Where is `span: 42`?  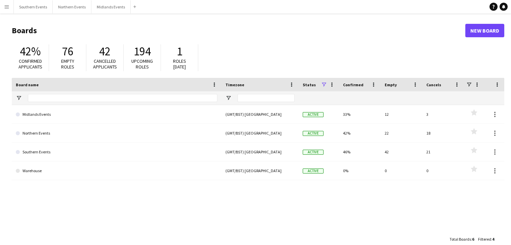
span: 42 is located at coordinates (105, 51).